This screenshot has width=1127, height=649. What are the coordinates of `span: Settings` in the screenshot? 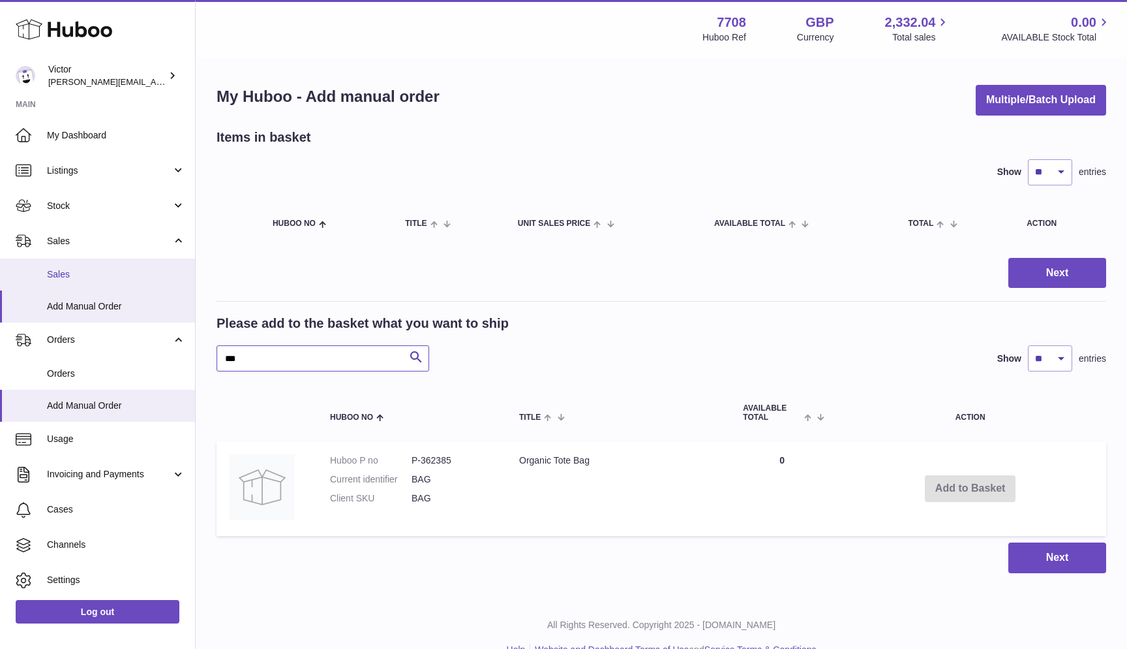 It's located at (116, 579).